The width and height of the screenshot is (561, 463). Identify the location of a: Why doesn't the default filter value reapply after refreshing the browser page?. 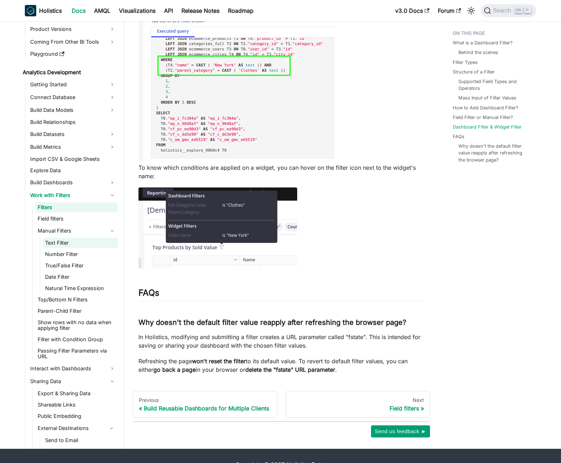
(493, 153).